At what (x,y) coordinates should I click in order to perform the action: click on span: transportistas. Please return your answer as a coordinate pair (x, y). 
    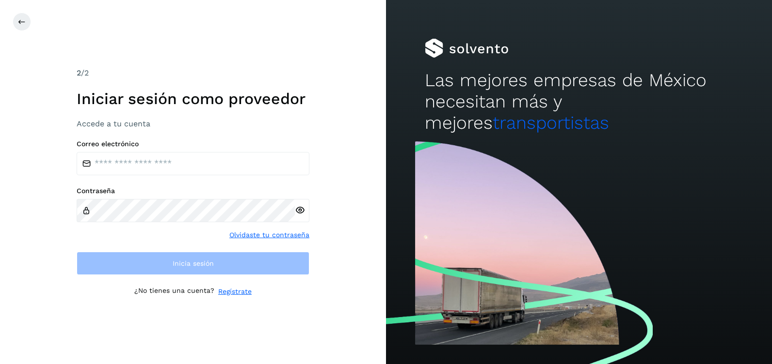
    Looking at the image, I should click on (551, 123).